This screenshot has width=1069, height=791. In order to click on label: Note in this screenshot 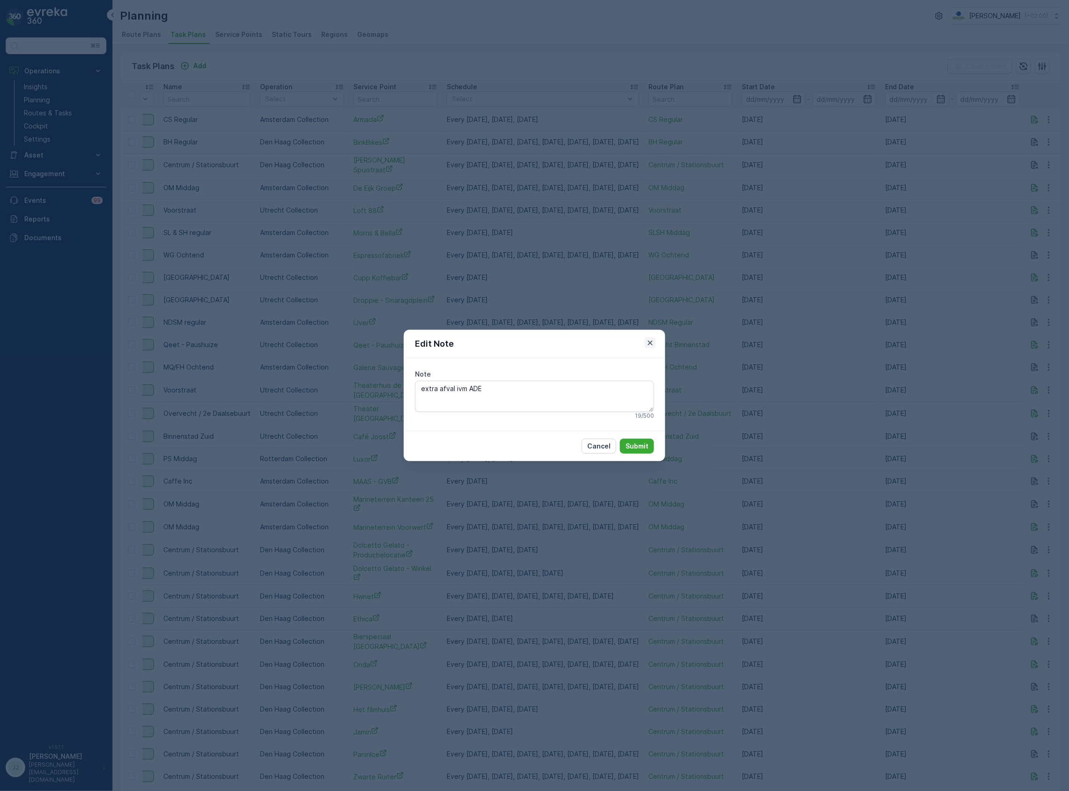, I will do `click(423, 374)`.